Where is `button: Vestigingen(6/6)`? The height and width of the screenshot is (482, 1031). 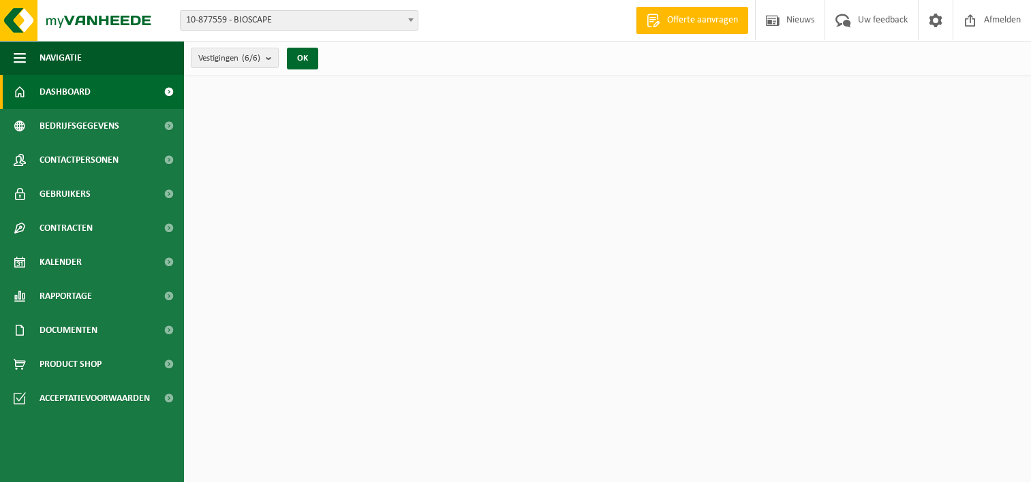
button: Vestigingen(6/6) is located at coordinates (234, 58).